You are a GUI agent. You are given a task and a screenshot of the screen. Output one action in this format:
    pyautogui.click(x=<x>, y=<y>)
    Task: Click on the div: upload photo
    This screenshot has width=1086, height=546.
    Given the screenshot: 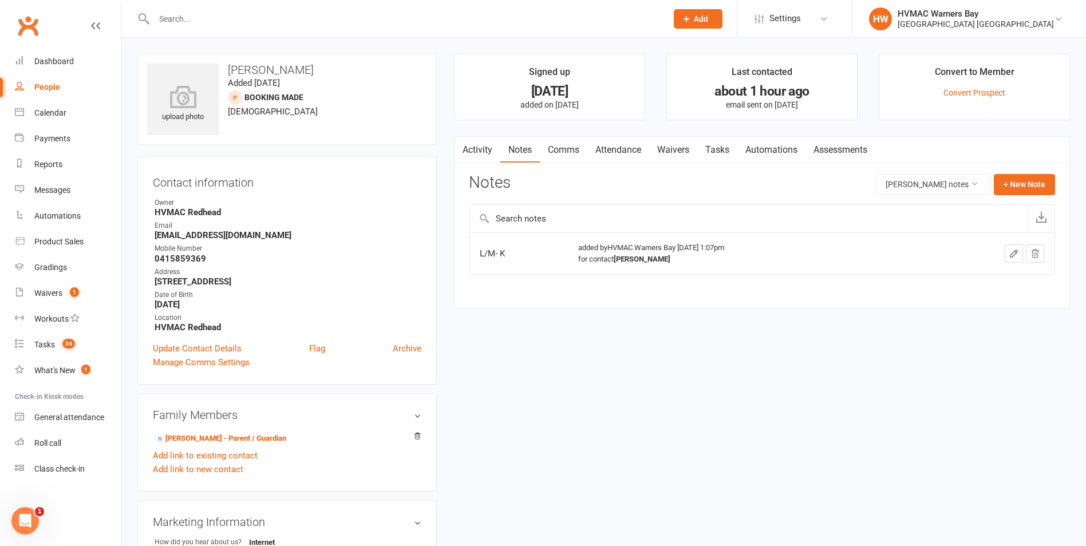 What is the action you would take?
    pyautogui.click(x=183, y=104)
    